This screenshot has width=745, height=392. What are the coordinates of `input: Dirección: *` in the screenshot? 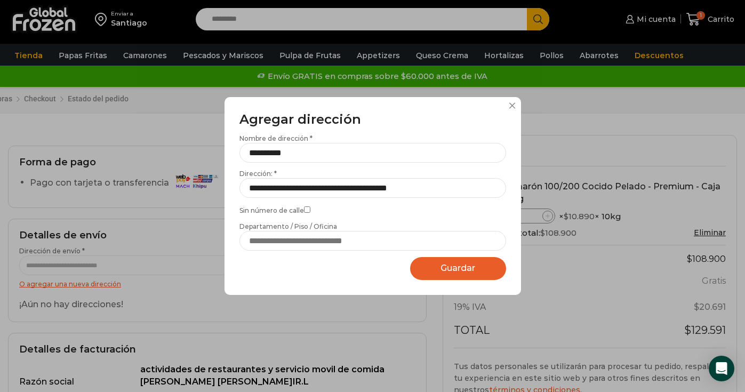 It's located at (373, 188).